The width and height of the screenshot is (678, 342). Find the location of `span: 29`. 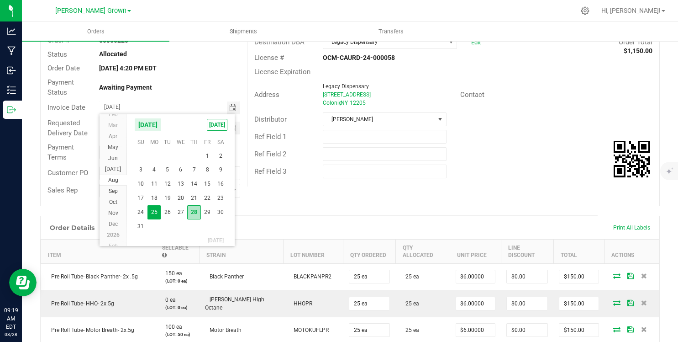

span: 29 is located at coordinates (207, 212).